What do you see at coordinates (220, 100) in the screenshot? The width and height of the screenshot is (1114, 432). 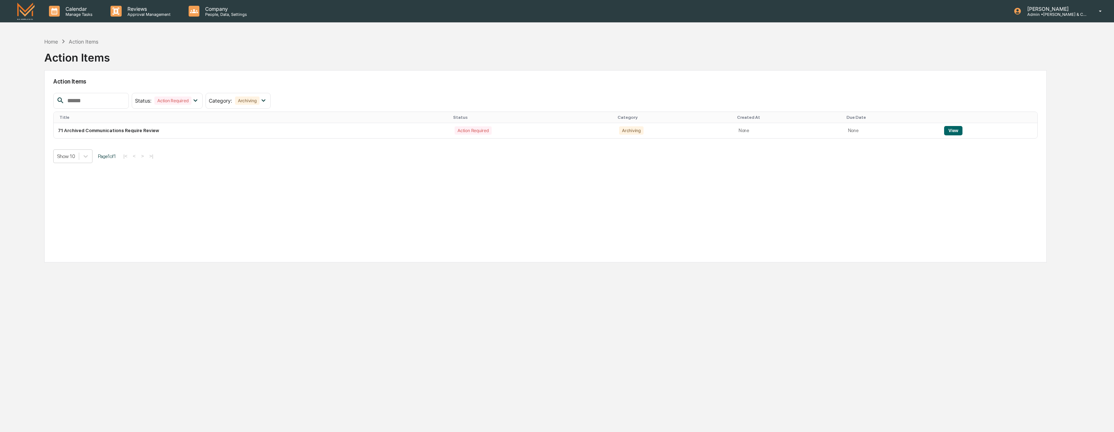 I see `span: Category :` at bounding box center [220, 100].